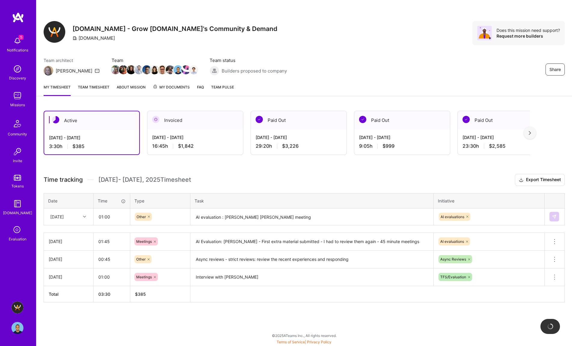  Describe the element at coordinates (17, 69) in the screenshot. I see `img: discovery` at that location.